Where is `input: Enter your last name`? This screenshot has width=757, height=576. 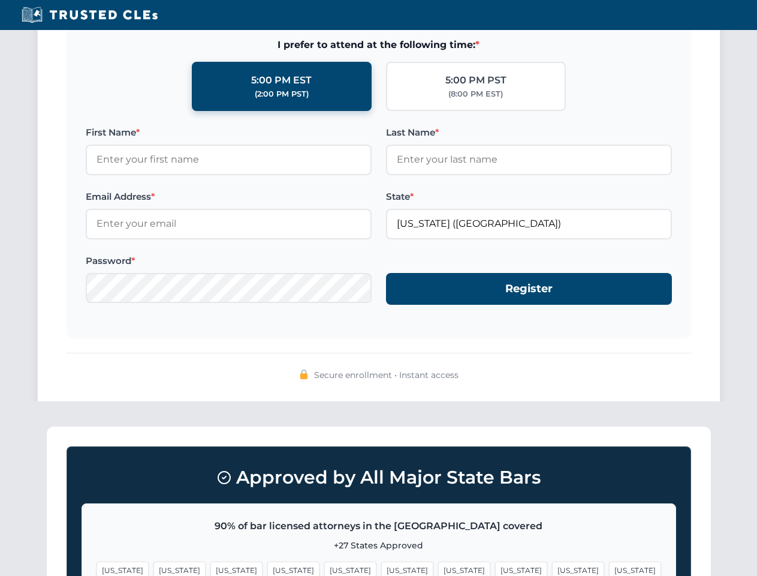
input: Enter your last name is located at coordinates (529, 160).